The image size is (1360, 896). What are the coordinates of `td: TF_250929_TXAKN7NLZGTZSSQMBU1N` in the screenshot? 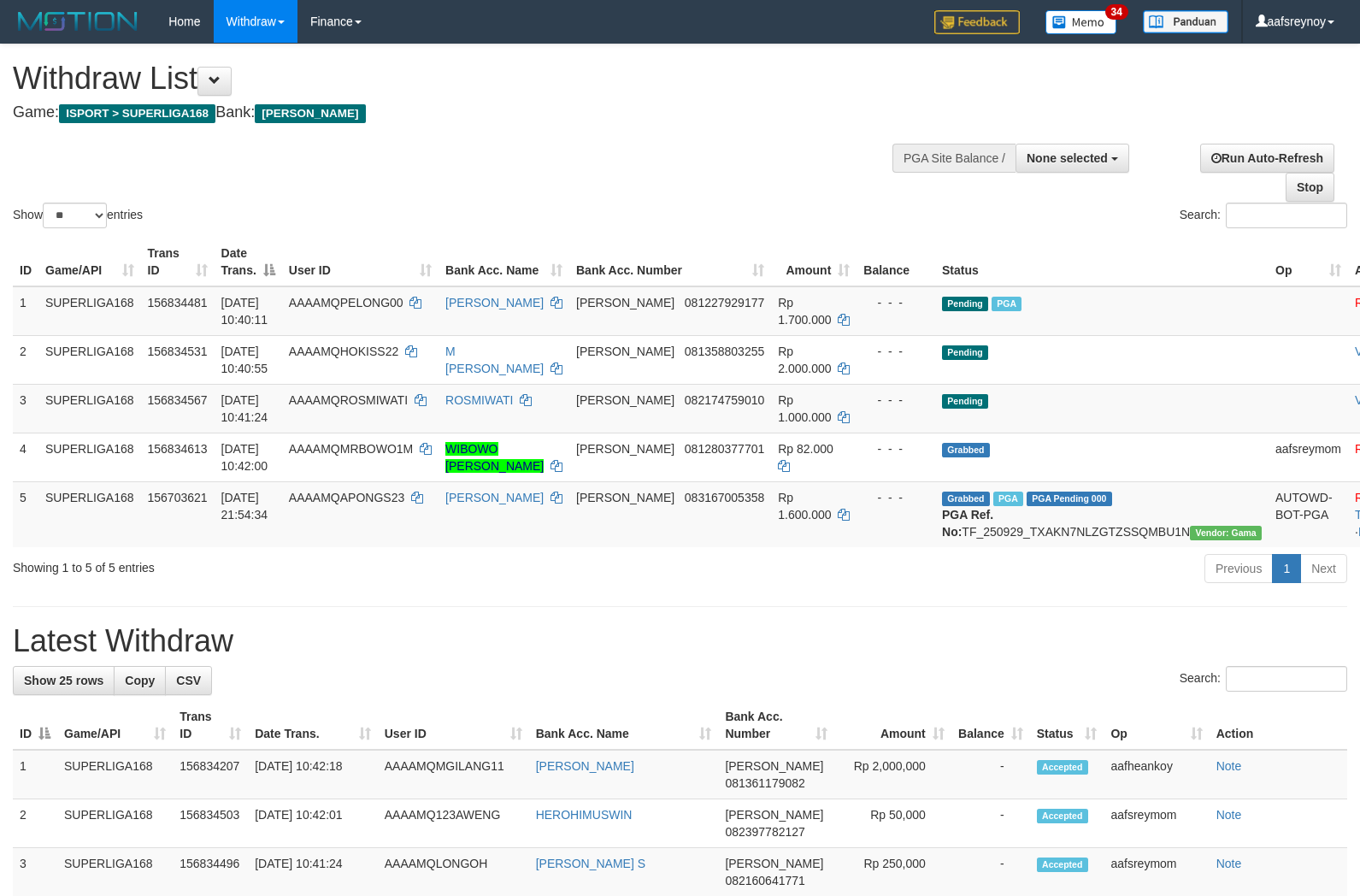 It's located at (1102, 514).